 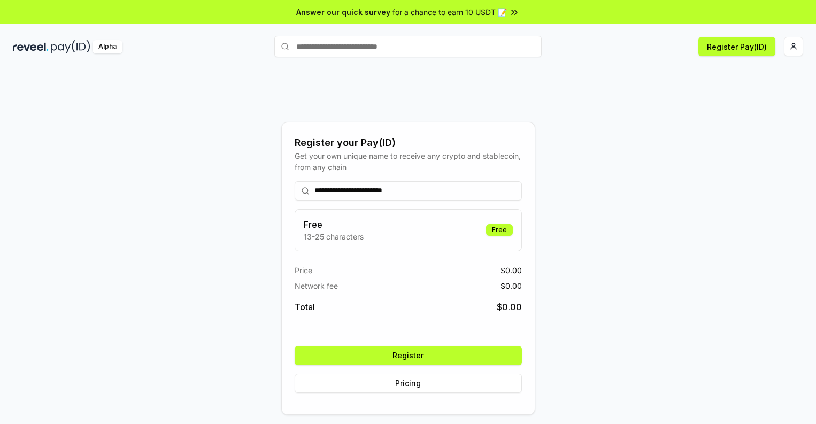 I want to click on span: Network fee, so click(x=316, y=286).